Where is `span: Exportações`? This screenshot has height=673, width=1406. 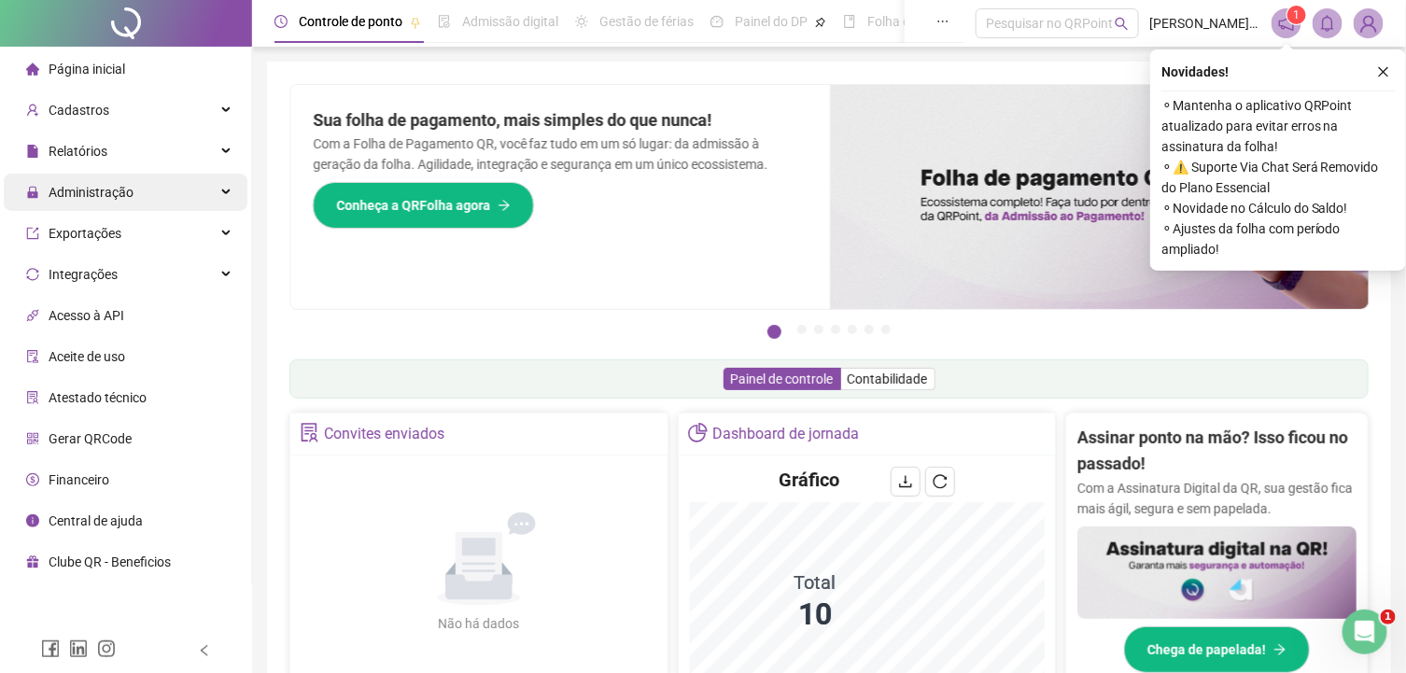 span: Exportações is located at coordinates (85, 233).